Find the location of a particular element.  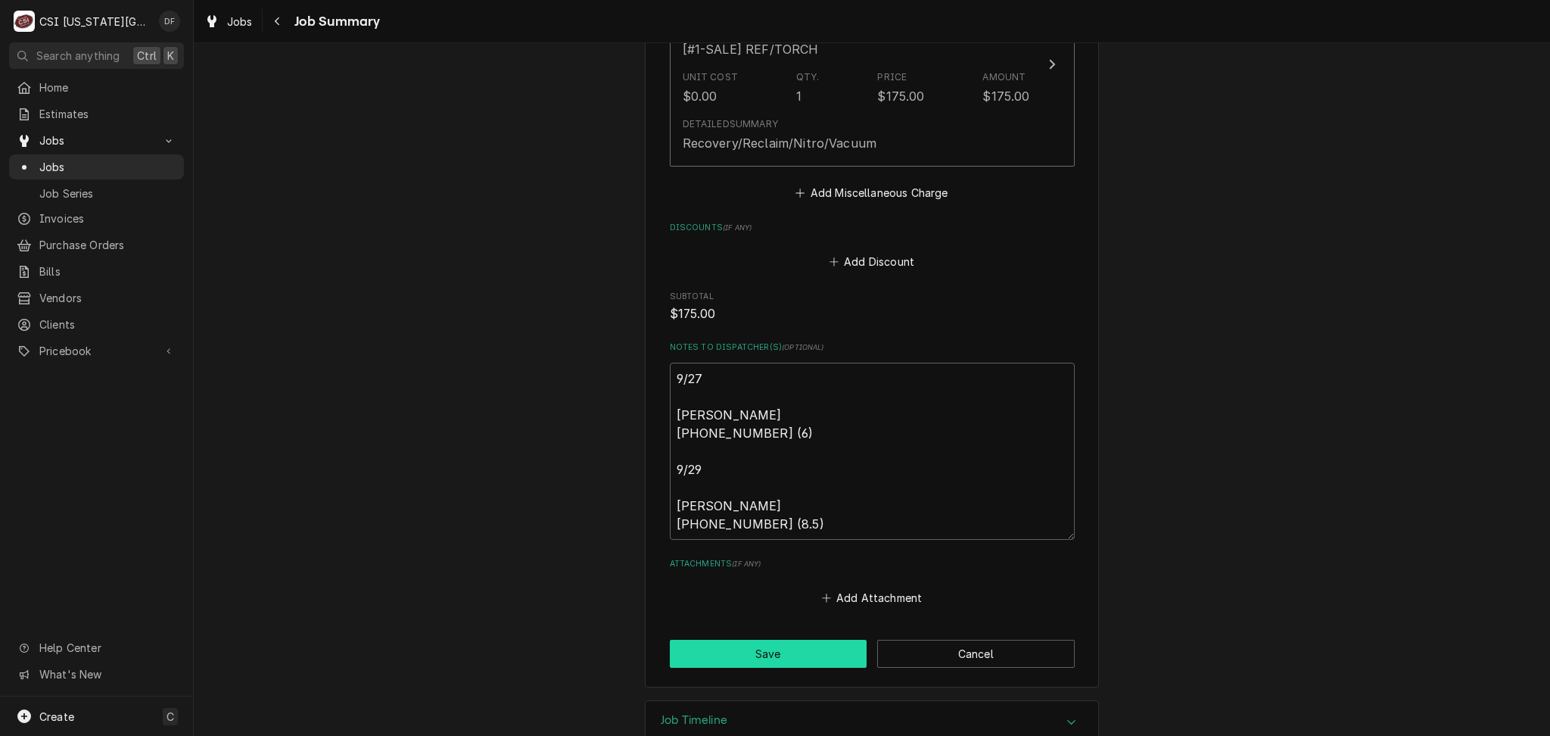

a: Vendors is located at coordinates (96, 297).